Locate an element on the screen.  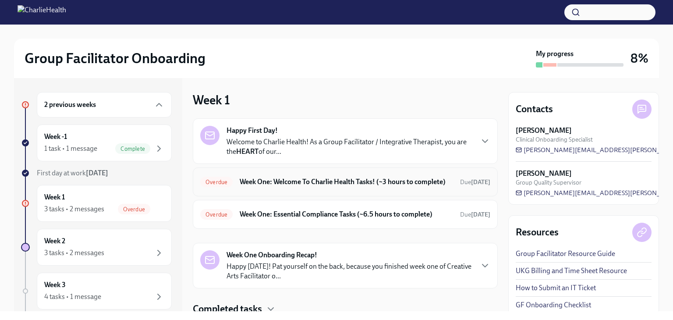
h6: Week One: Essential Compliance Tasks (~6.5 hours to complete) is located at coordinates (346, 214).